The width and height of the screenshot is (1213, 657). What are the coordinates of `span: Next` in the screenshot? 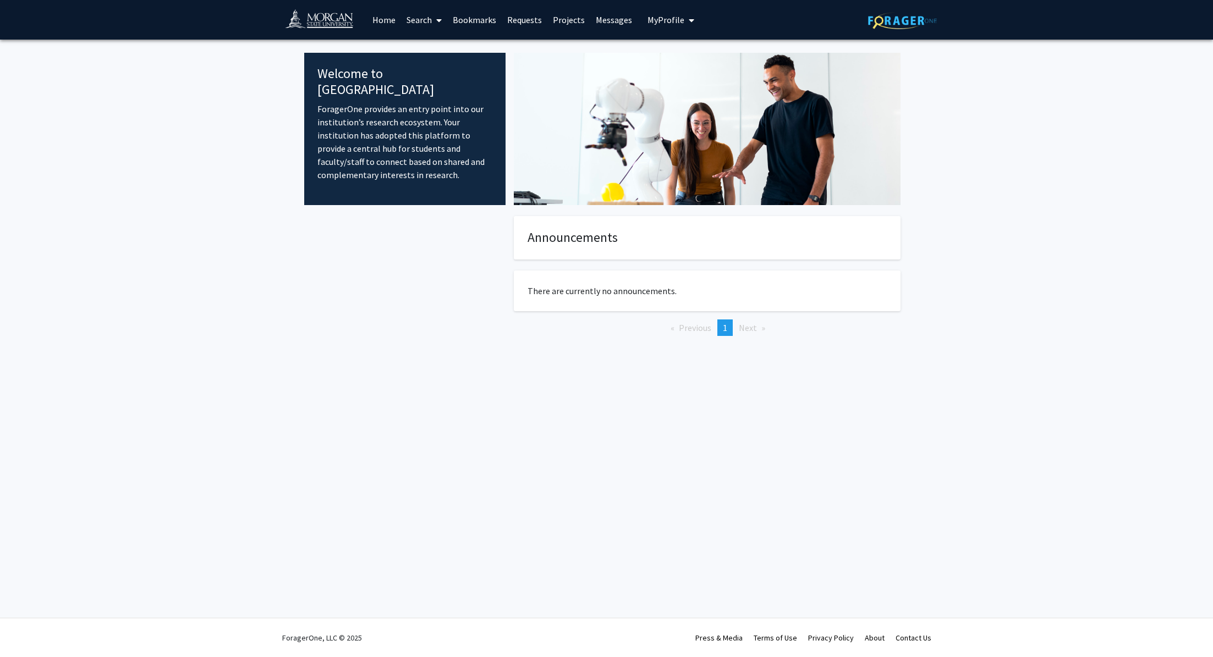 It's located at (747, 328).